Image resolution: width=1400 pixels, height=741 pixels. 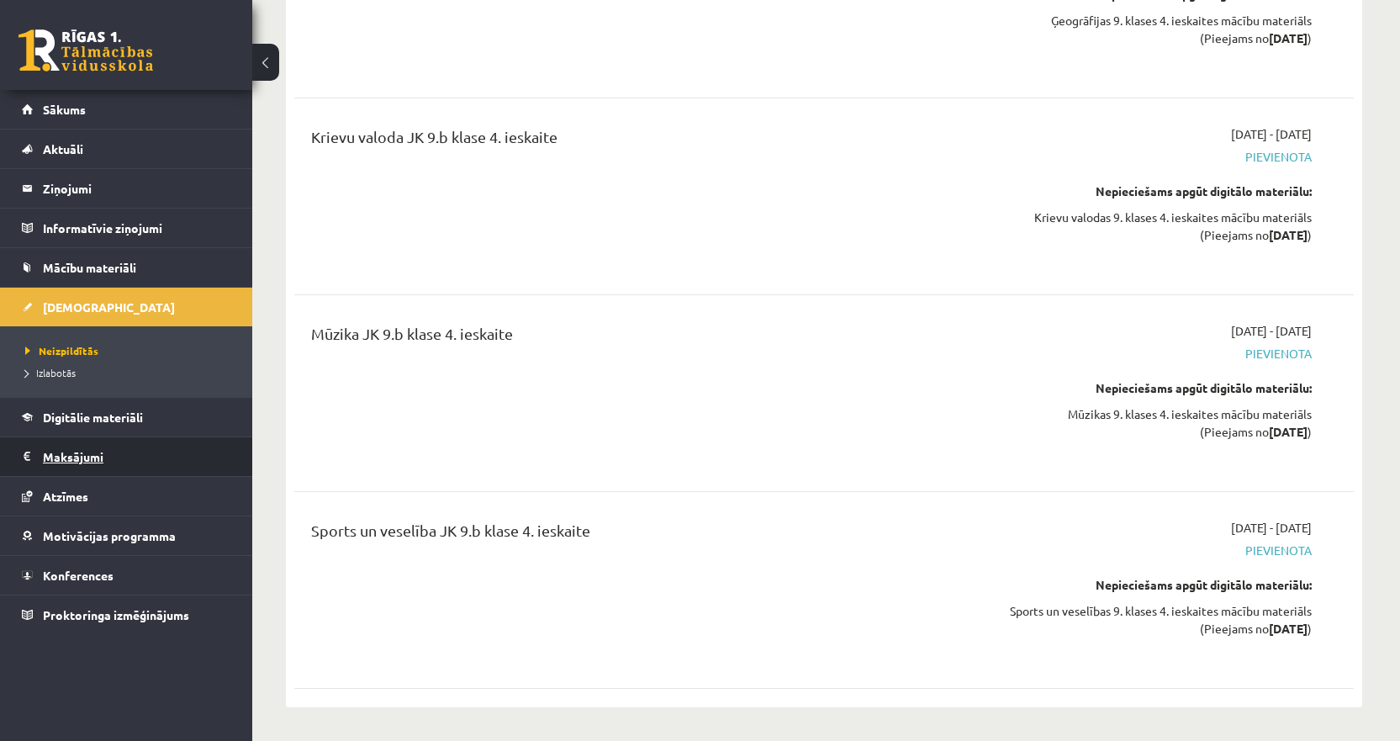 What do you see at coordinates (93, 417) in the screenshot?
I see `span: Digitālie materiāli` at bounding box center [93, 417].